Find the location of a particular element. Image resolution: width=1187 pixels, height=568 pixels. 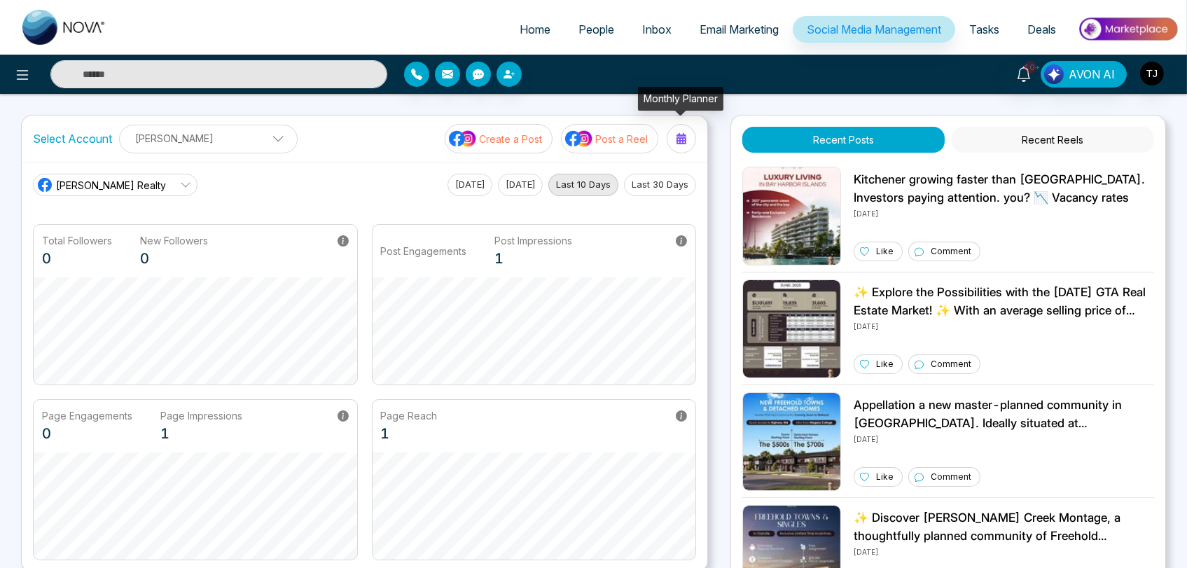

img: User Avatar is located at coordinates (1152, 74).